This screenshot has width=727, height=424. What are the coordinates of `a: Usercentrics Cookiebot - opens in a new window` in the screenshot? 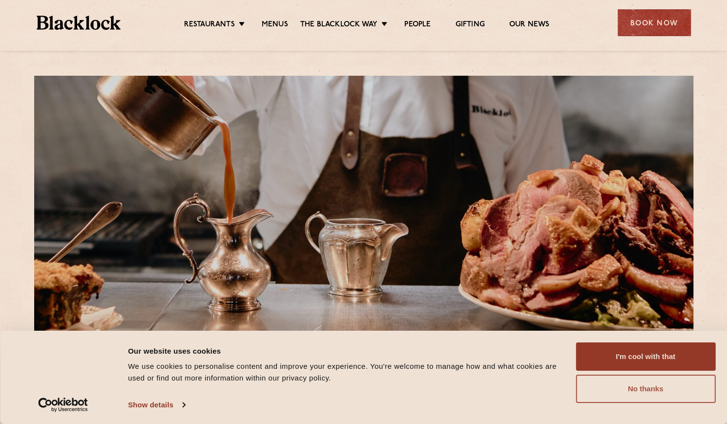 It's located at (63, 405).